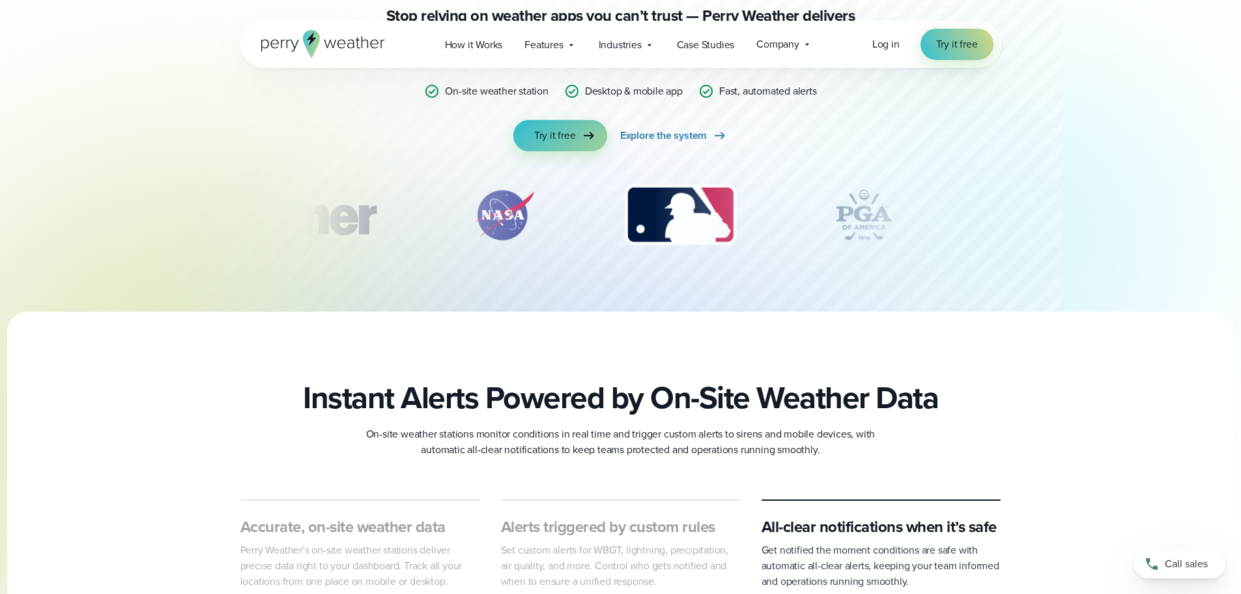 Image resolution: width=1241 pixels, height=594 pixels. I want to click on div: 1 of 12, so click(302, 215).